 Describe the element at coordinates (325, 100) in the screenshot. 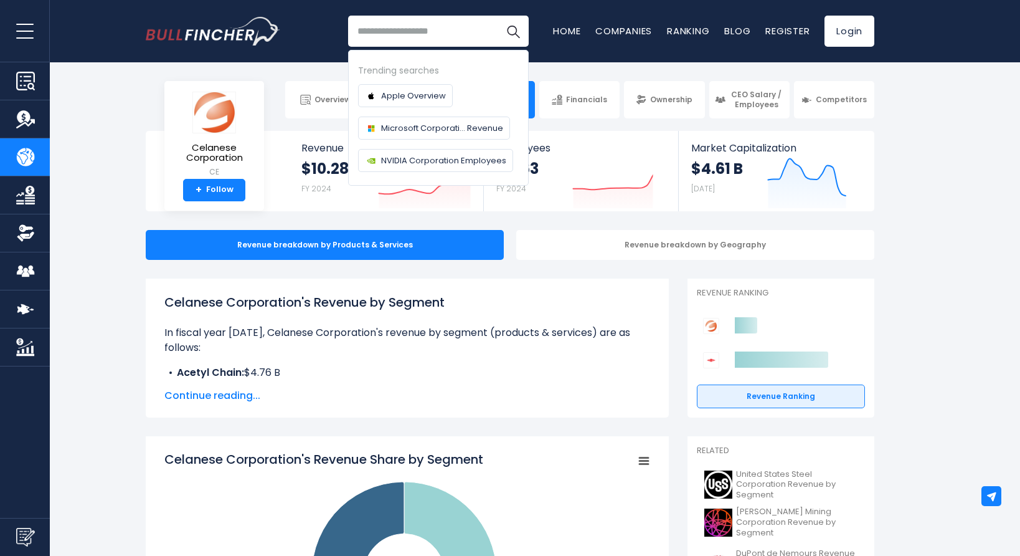

I see `a: Overview` at that location.